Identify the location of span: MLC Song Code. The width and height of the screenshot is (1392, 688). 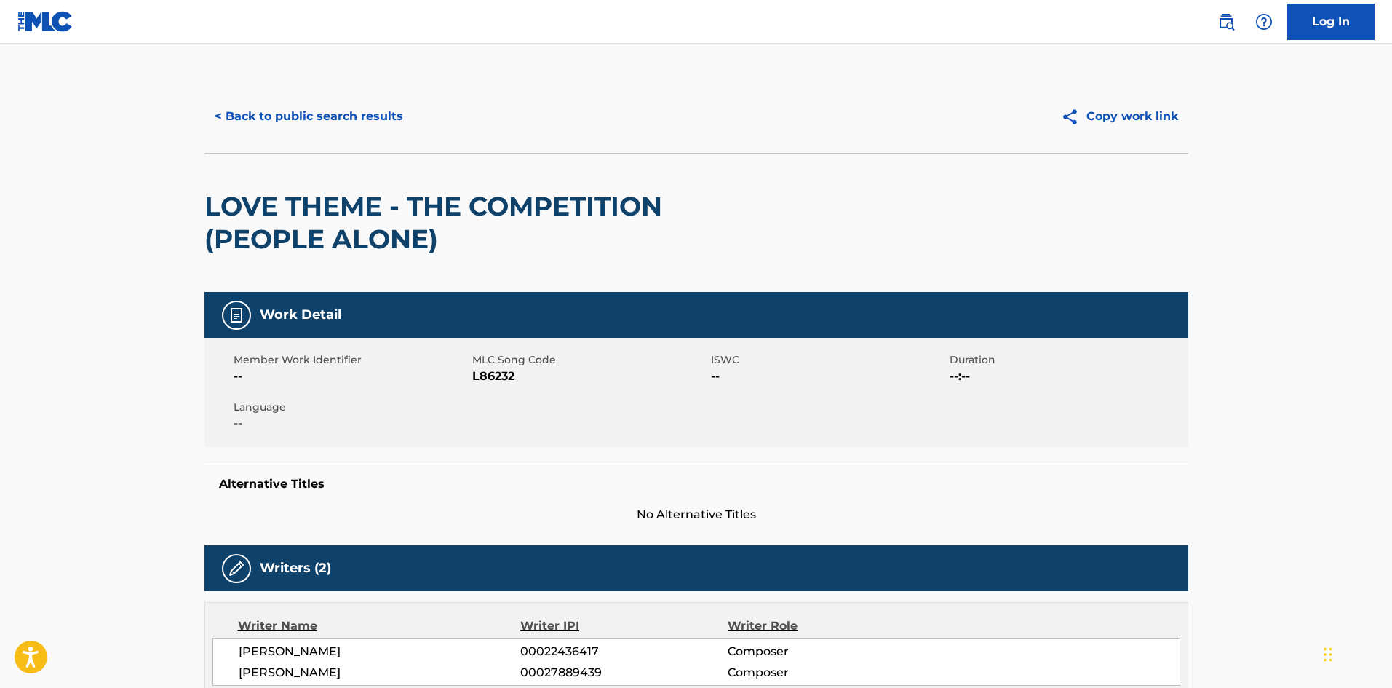
(589, 359).